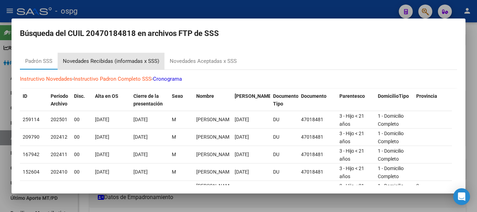 Image resolution: width=477 pixels, height=212 pixels. What do you see at coordinates (393, 96) in the screenshot?
I see `span: DomicilioTipo` at bounding box center [393, 96].